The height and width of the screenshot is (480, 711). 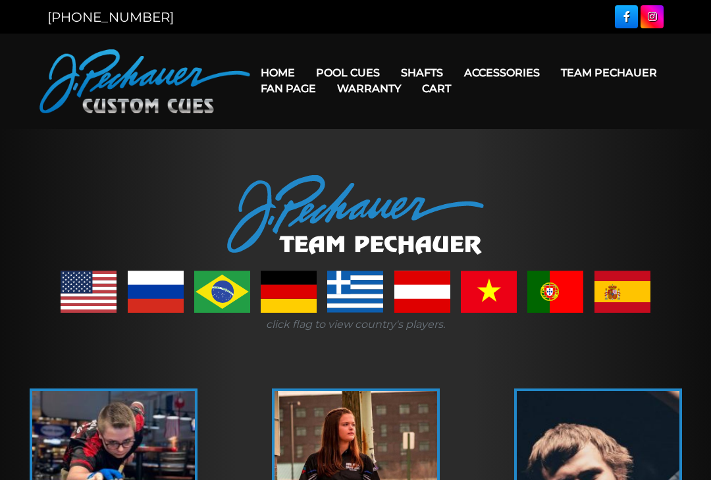 What do you see at coordinates (288, 88) in the screenshot?
I see `a: Fan Page` at bounding box center [288, 88].